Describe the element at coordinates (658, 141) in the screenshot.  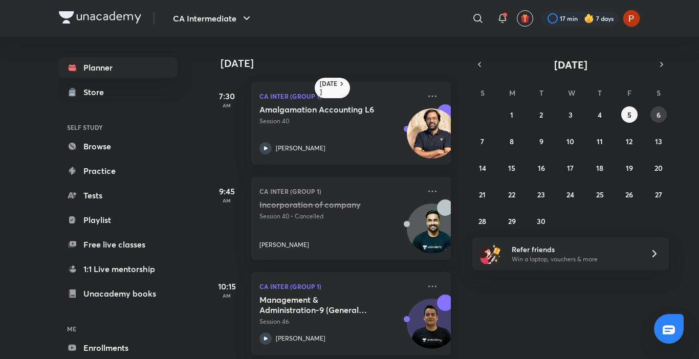
I see `abbr: September 13, 2025` at that location.